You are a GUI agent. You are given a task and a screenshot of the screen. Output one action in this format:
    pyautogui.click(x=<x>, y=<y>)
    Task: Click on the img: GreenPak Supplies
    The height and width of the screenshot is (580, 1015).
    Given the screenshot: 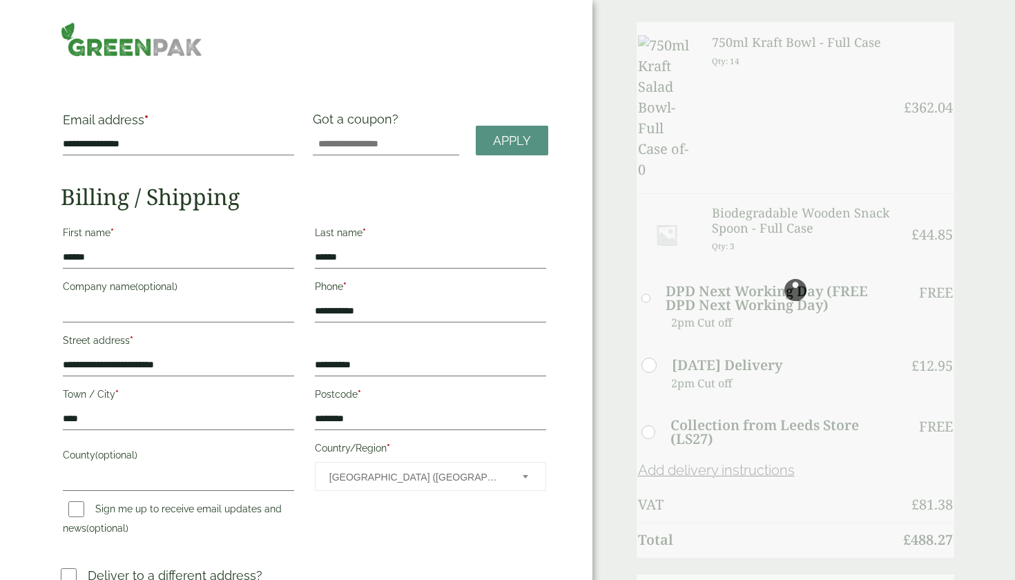 What is the action you would take?
    pyautogui.click(x=131, y=39)
    